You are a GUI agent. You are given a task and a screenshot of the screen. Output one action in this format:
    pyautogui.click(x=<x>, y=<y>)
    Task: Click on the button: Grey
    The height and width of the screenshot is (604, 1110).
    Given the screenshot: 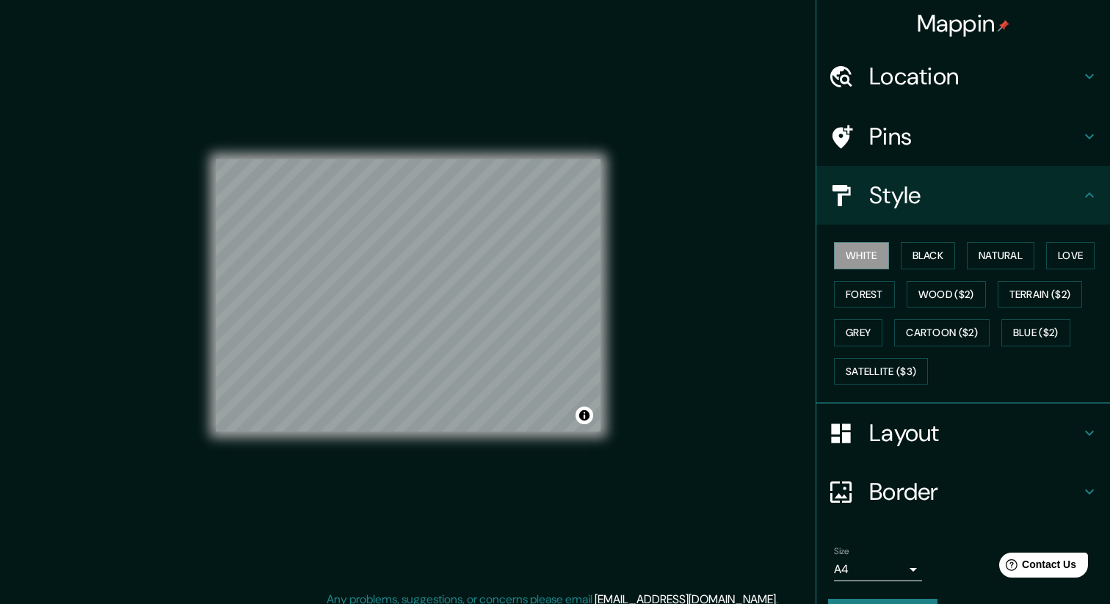 What is the action you would take?
    pyautogui.click(x=858, y=332)
    